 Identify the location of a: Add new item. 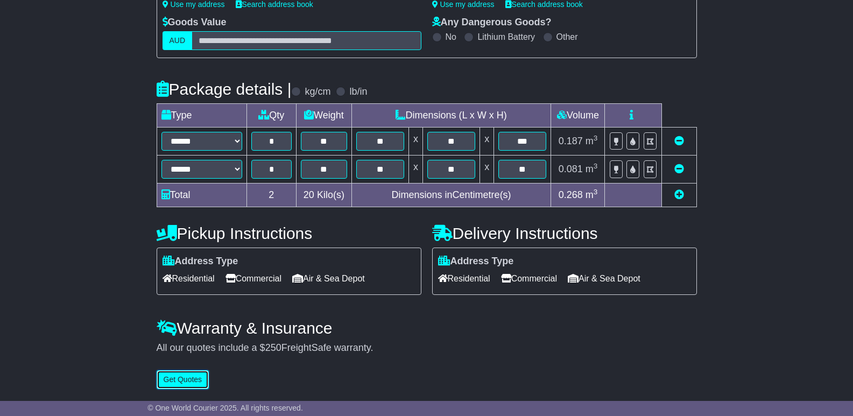
(679, 195).